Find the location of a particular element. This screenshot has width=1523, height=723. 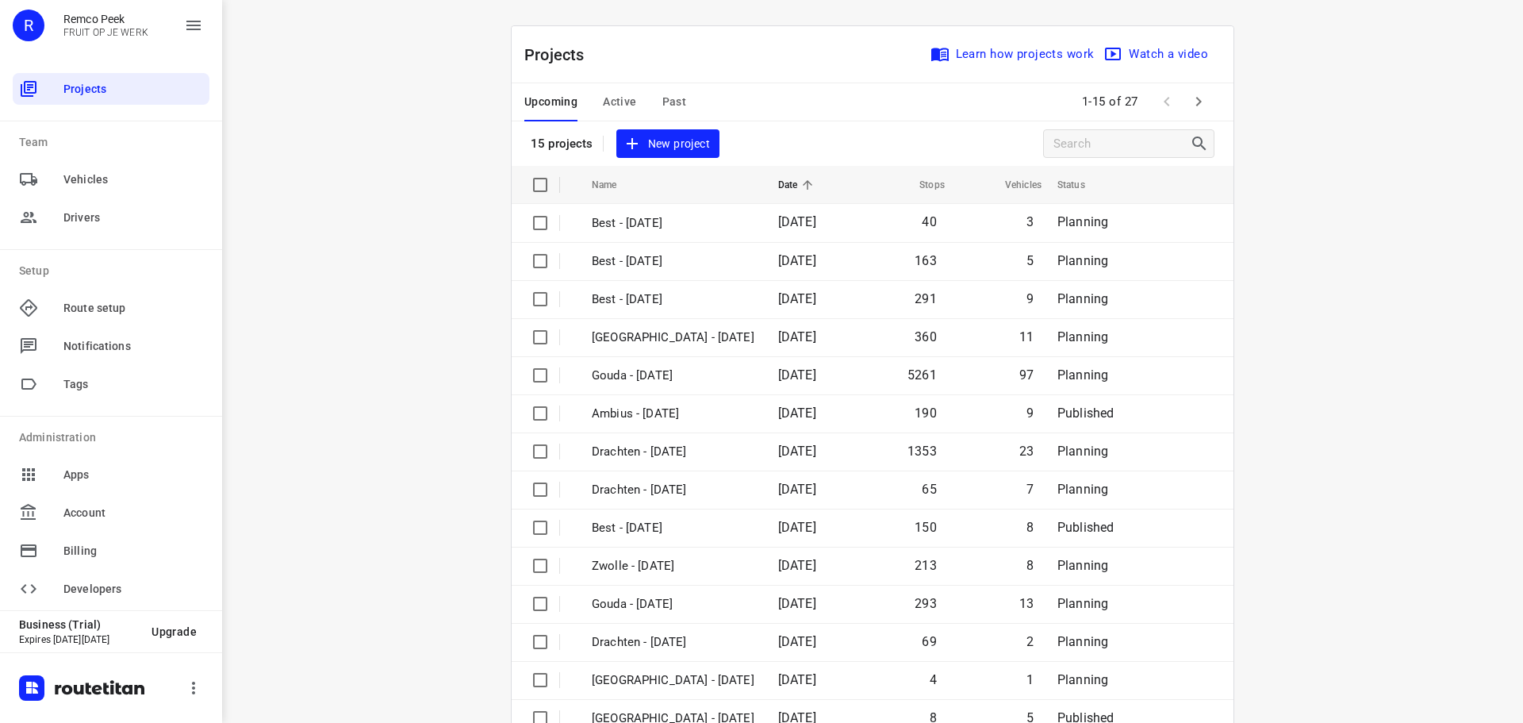

span: 150 is located at coordinates (926, 527).